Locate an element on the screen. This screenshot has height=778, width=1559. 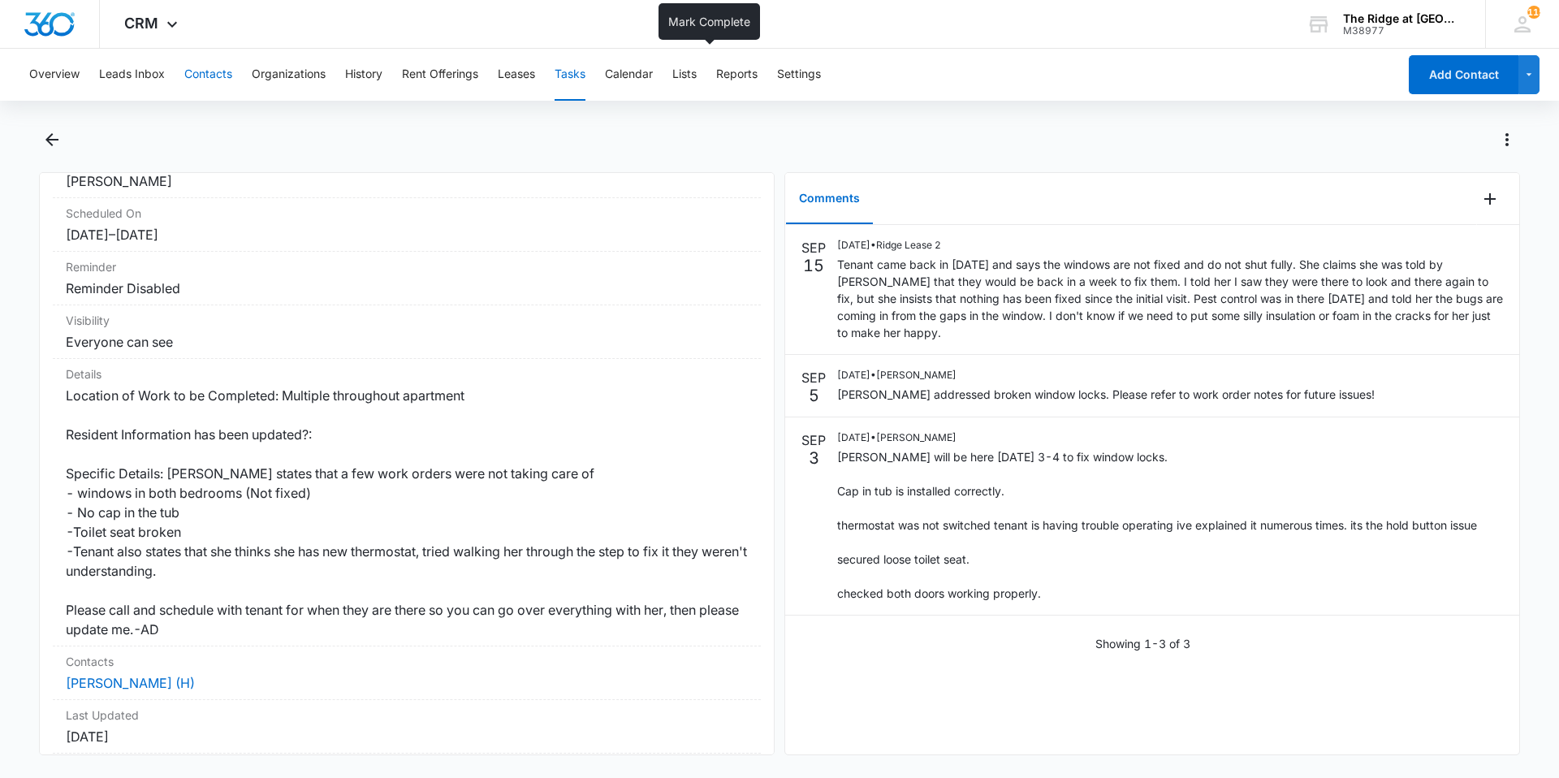
button: Tasks is located at coordinates (570, 75).